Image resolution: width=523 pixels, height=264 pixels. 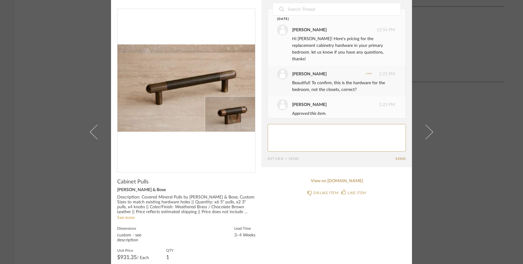 What do you see at coordinates (127, 257) in the screenshot?
I see `span: $931.35` at bounding box center [127, 257].